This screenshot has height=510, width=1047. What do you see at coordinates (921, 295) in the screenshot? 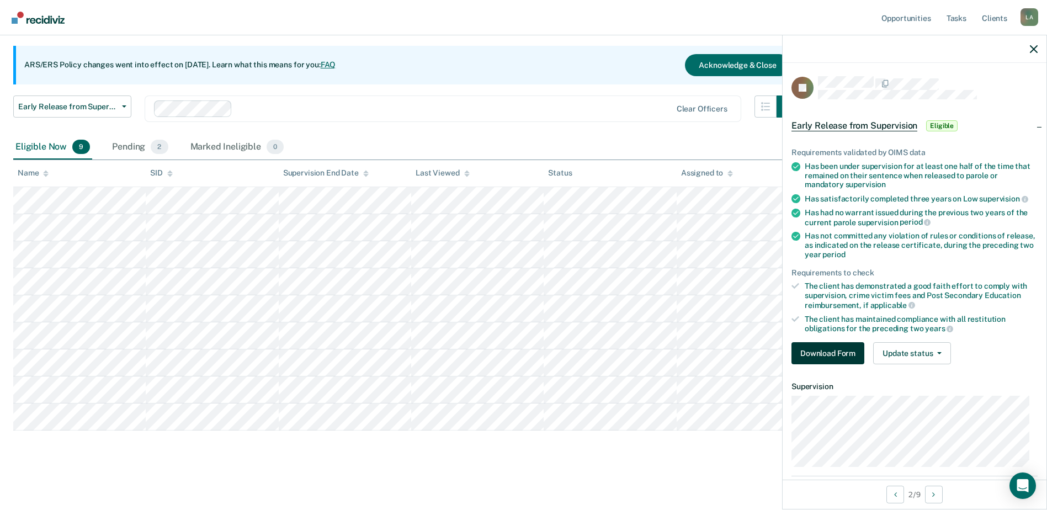
I see `div: The client has demonstrated a good faith effort to comply with supervision, crime victim fees and...` at bounding box center [921, 295].